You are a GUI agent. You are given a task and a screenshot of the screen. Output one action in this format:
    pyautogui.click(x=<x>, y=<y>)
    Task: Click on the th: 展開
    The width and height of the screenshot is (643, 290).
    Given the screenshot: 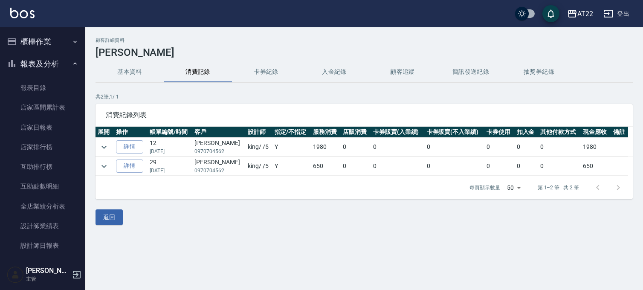 What is the action you would take?
    pyautogui.click(x=105, y=132)
    